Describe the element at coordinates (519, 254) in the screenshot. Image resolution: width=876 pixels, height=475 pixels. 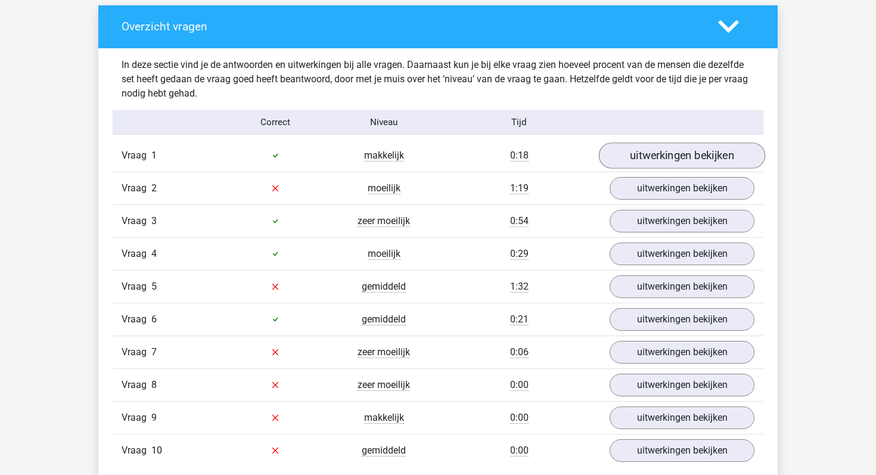
I see `span: 0:29` at that location.